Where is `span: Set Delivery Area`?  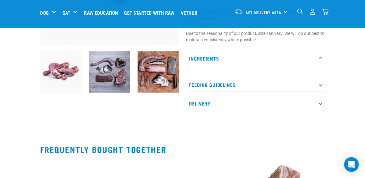 span: Set Delivery Area is located at coordinates (264, 12).